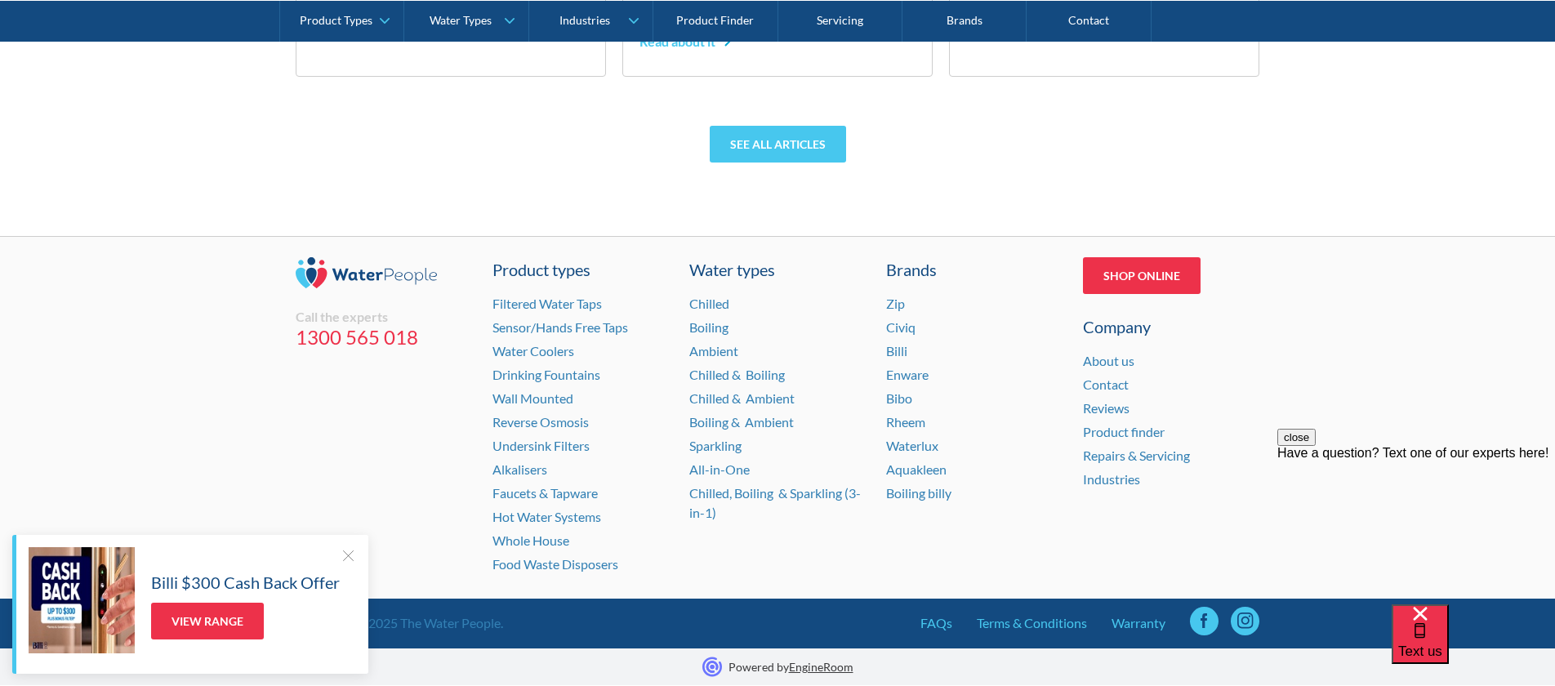  I want to click on a: Chilled & Ambient, so click(741, 398).